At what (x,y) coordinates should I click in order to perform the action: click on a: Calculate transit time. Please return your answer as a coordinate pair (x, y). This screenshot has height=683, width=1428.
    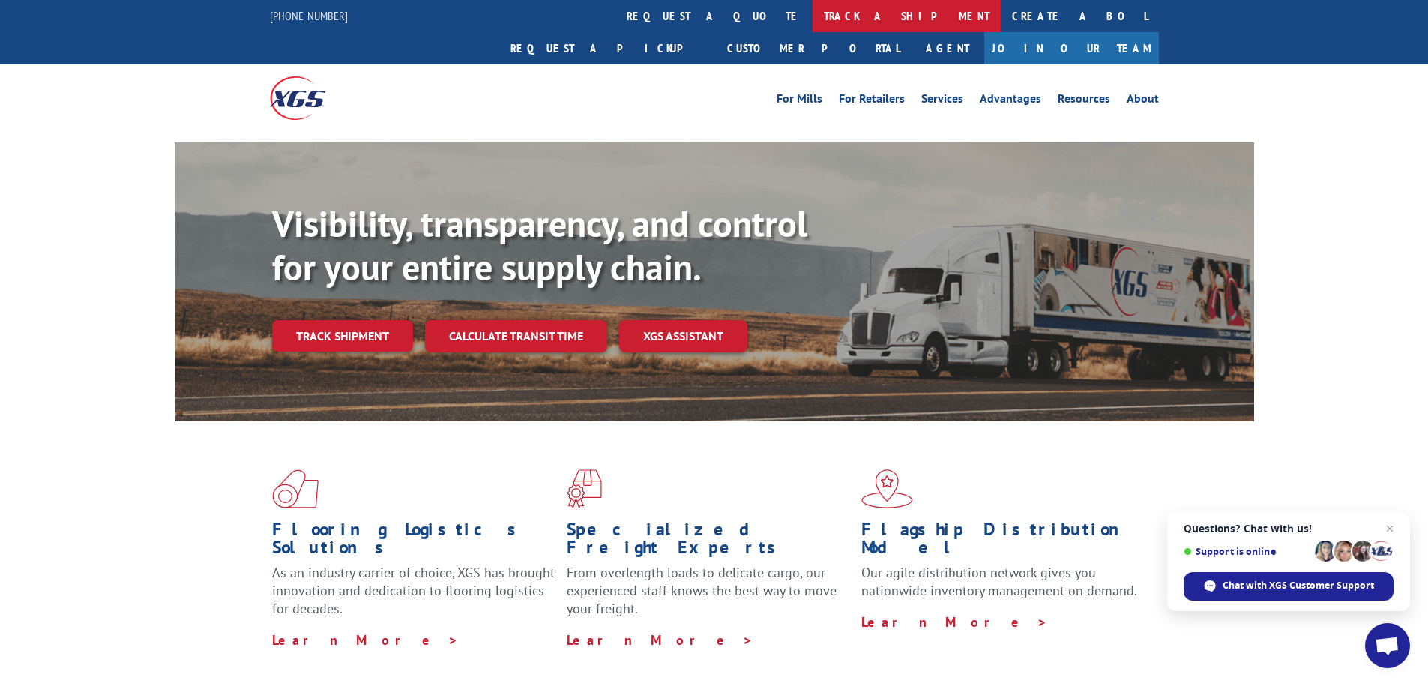
    Looking at the image, I should click on (516, 336).